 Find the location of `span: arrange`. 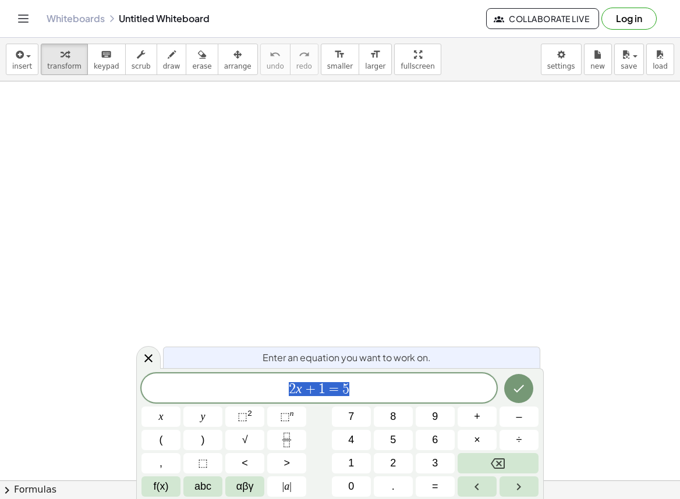

span: arrange is located at coordinates (237, 66).